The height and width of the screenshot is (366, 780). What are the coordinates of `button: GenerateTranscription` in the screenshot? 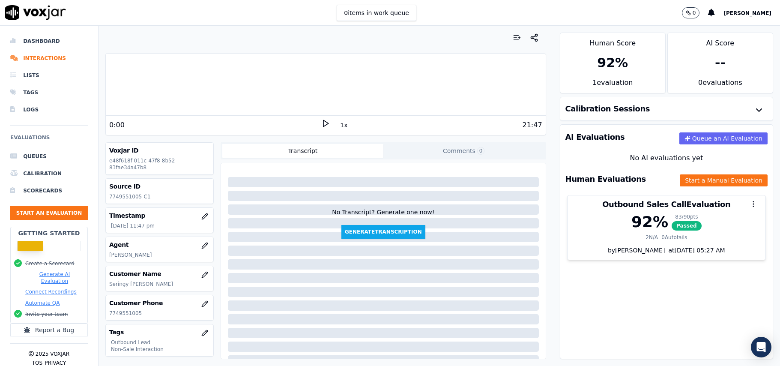 It's located at (383, 232).